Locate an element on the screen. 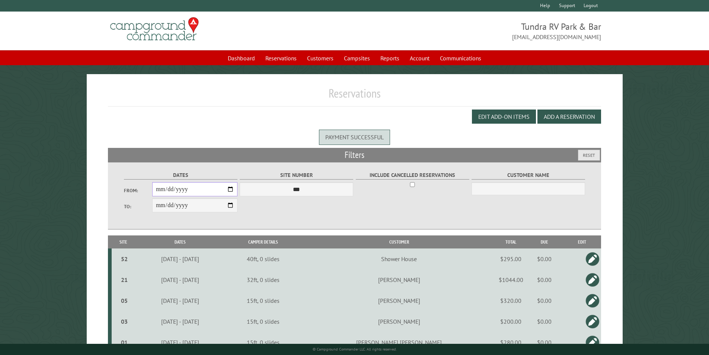 The image size is (709, 355). label: Dates is located at coordinates (181, 175).